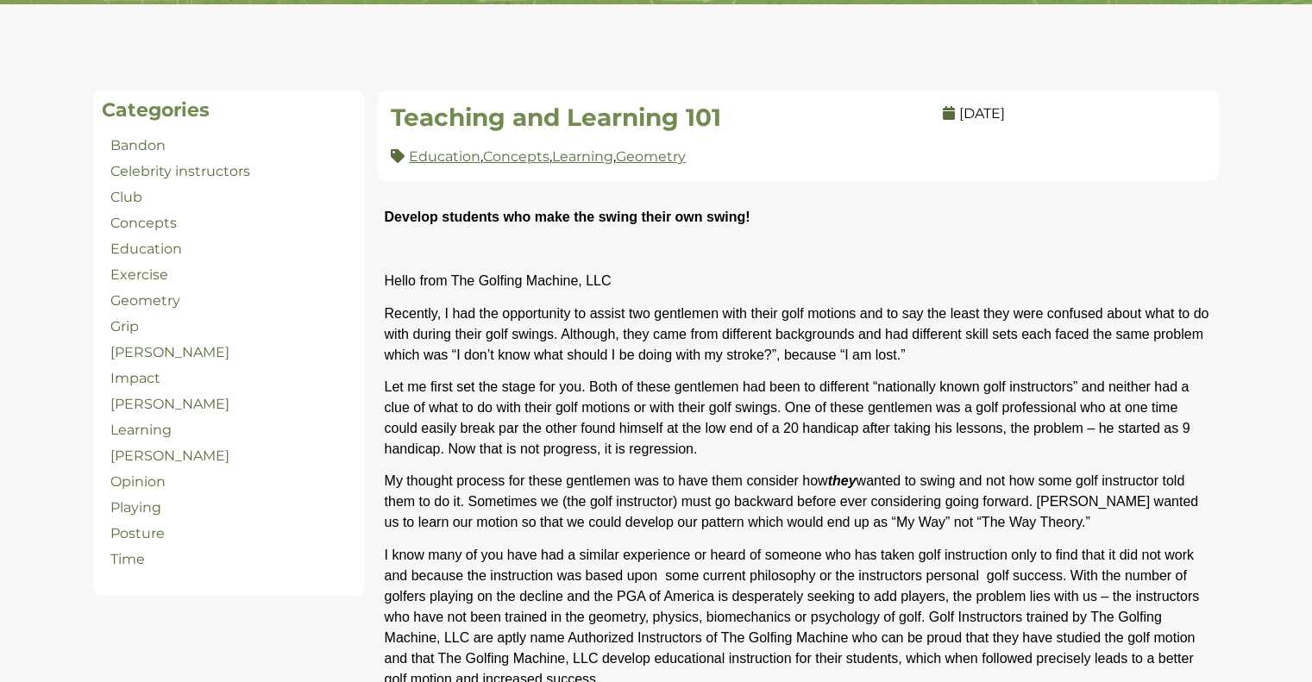 The height and width of the screenshot is (682, 1312). I want to click on a: Bandon, so click(138, 145).